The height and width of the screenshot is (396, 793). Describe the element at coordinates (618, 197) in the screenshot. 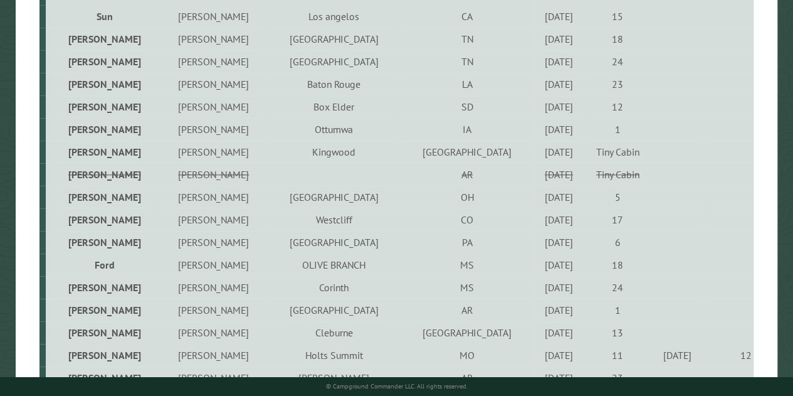

I see `td: 5` at that location.